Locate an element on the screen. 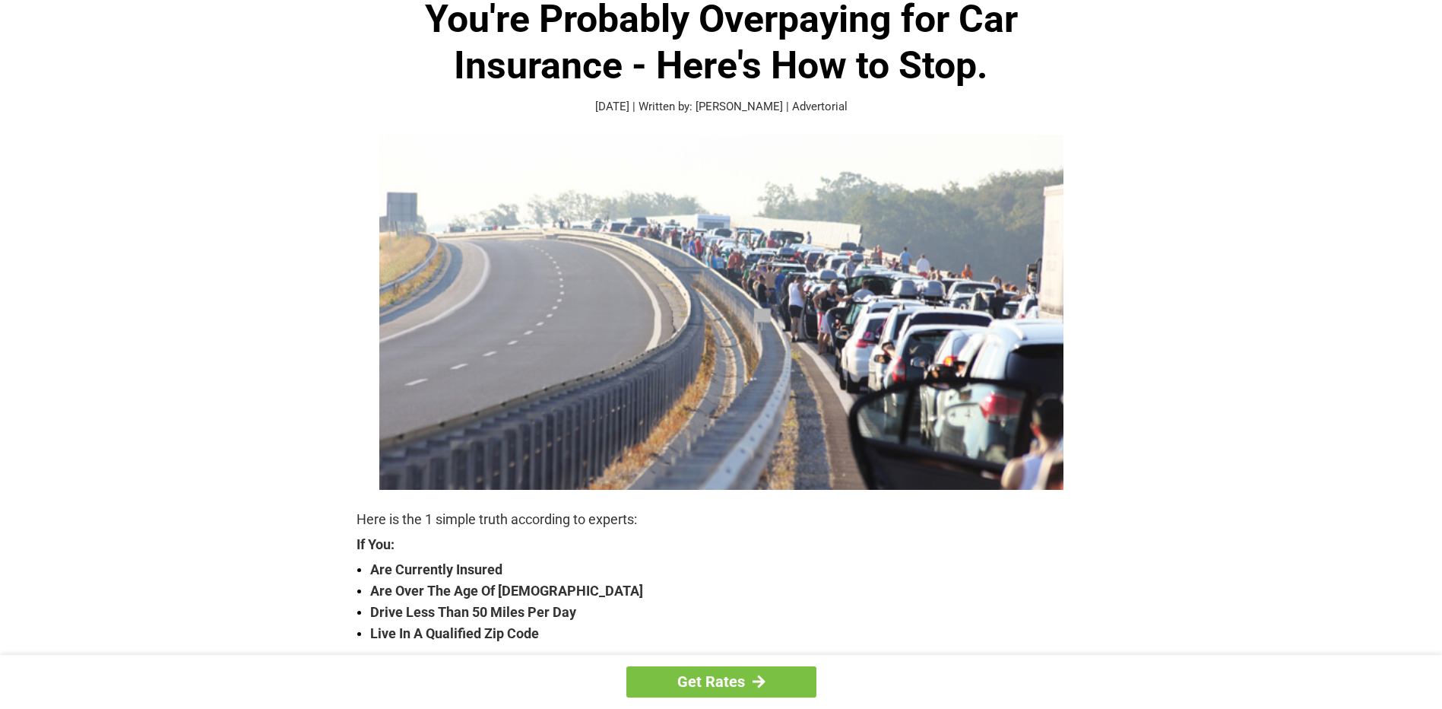 This screenshot has width=1442, height=709. strong: Drive Less Than 50 Miles Per Day is located at coordinates (728, 612).